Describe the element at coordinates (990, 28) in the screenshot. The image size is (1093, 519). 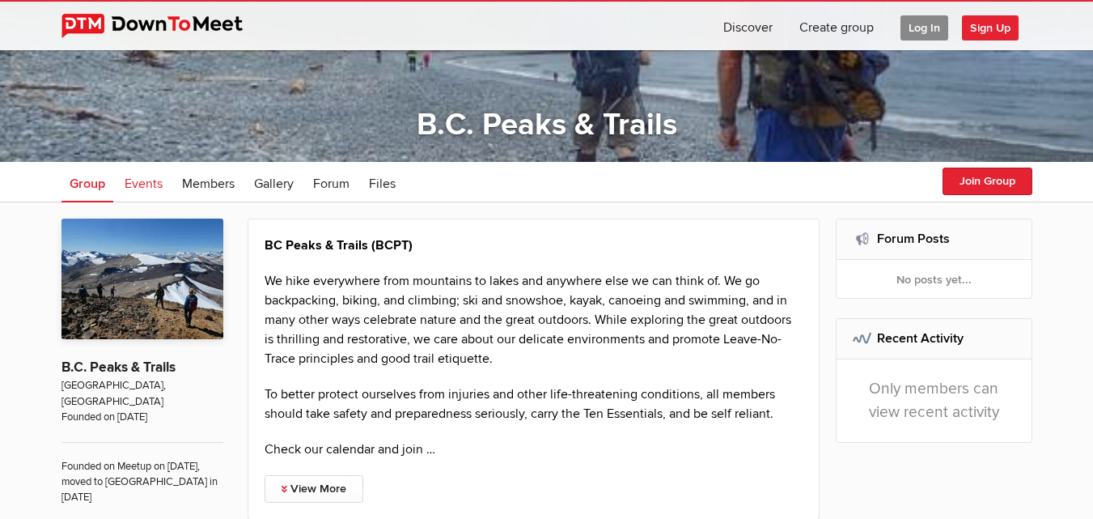
I see `span: Sign Up` at that location.